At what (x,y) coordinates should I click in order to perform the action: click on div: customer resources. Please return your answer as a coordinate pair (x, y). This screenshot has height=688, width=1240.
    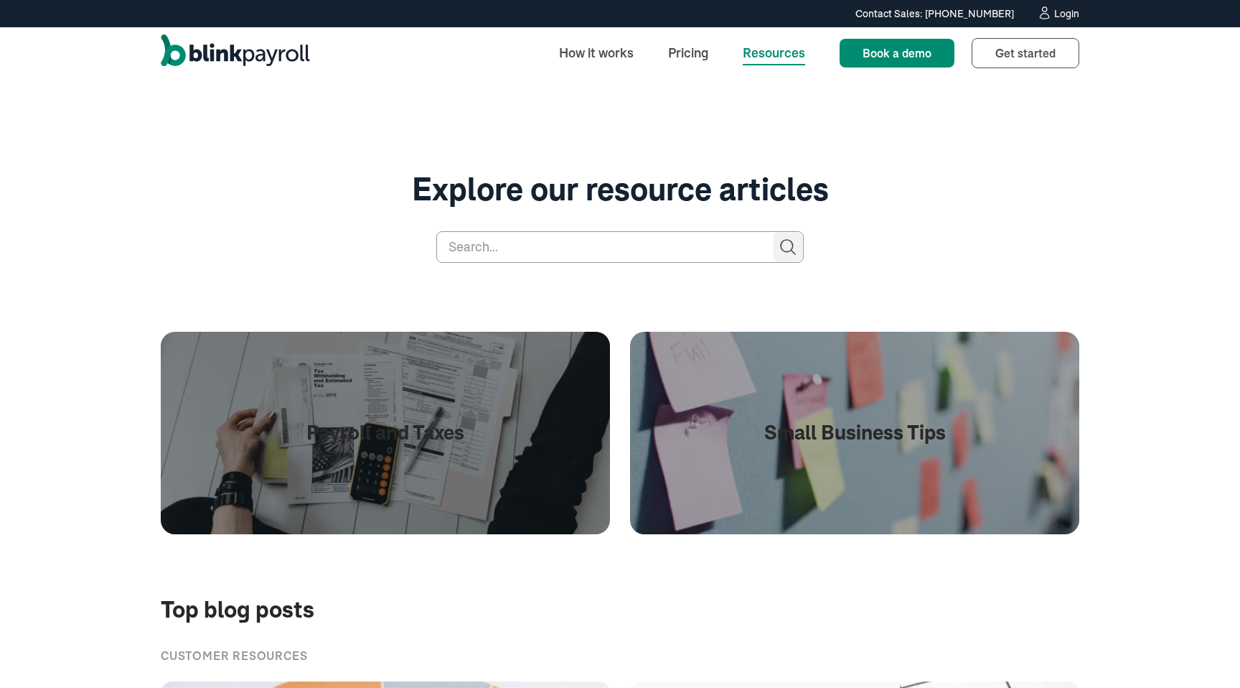
    Looking at the image, I should click on (620, 655).